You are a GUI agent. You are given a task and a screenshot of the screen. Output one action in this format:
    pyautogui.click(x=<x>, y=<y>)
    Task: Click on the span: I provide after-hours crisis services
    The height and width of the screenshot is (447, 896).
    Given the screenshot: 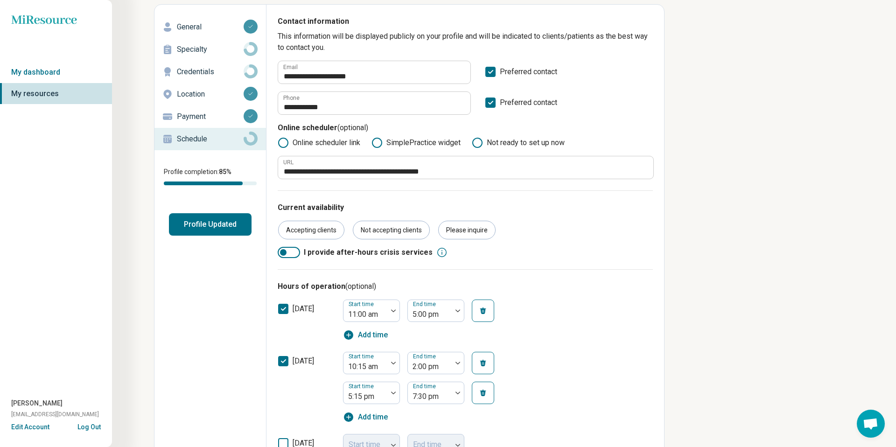 What is the action you would take?
    pyautogui.click(x=368, y=253)
    